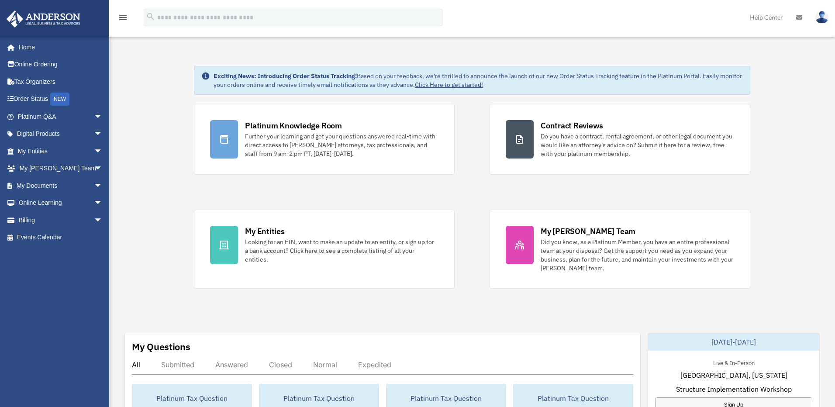 The width and height of the screenshot is (835, 407). Describe the element at coordinates (822, 17) in the screenshot. I see `img: User Pic` at that location.